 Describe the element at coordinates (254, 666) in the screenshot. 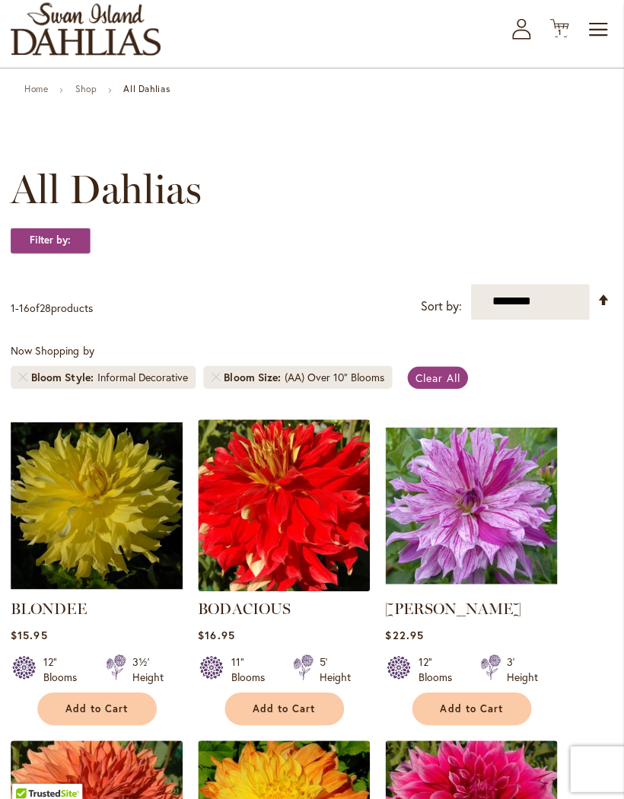

I see `div: 11" Blooms` at that location.